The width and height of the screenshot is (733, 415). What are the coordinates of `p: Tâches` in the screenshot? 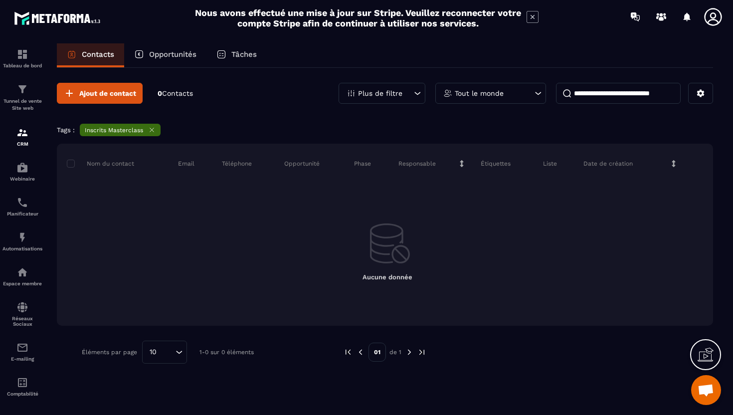 It's located at (244, 54).